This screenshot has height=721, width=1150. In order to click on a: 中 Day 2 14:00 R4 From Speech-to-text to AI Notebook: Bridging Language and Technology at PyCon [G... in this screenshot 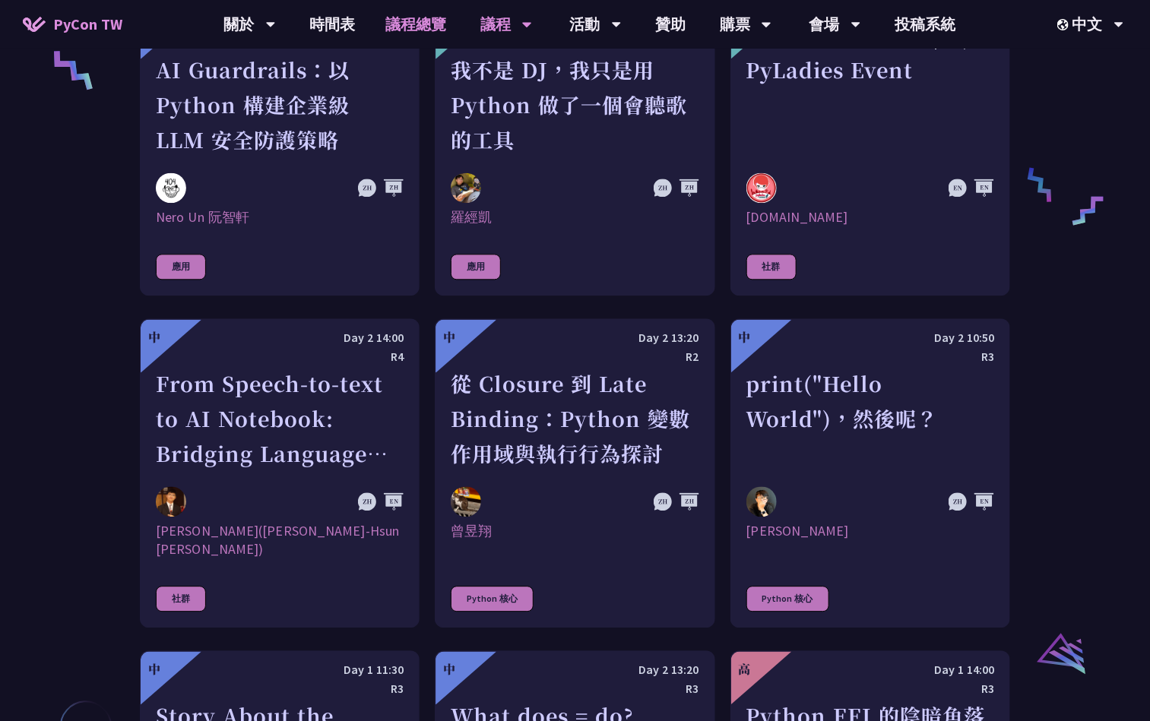, I will do `click(280, 473)`.